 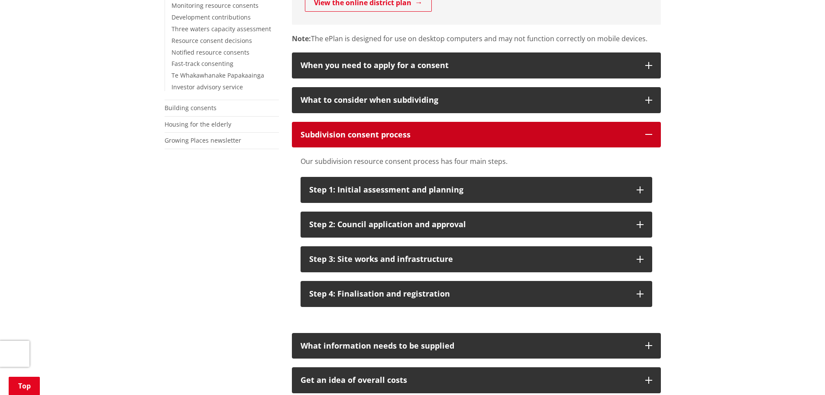 What do you see at coordinates (476, 135) in the screenshot?
I see `button: Subdivision consent process` at bounding box center [476, 135].